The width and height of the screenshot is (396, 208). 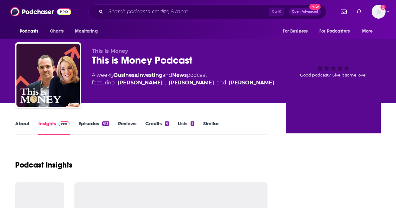 What do you see at coordinates (183, 83) in the screenshot?
I see `span: featuring` at bounding box center [183, 83].